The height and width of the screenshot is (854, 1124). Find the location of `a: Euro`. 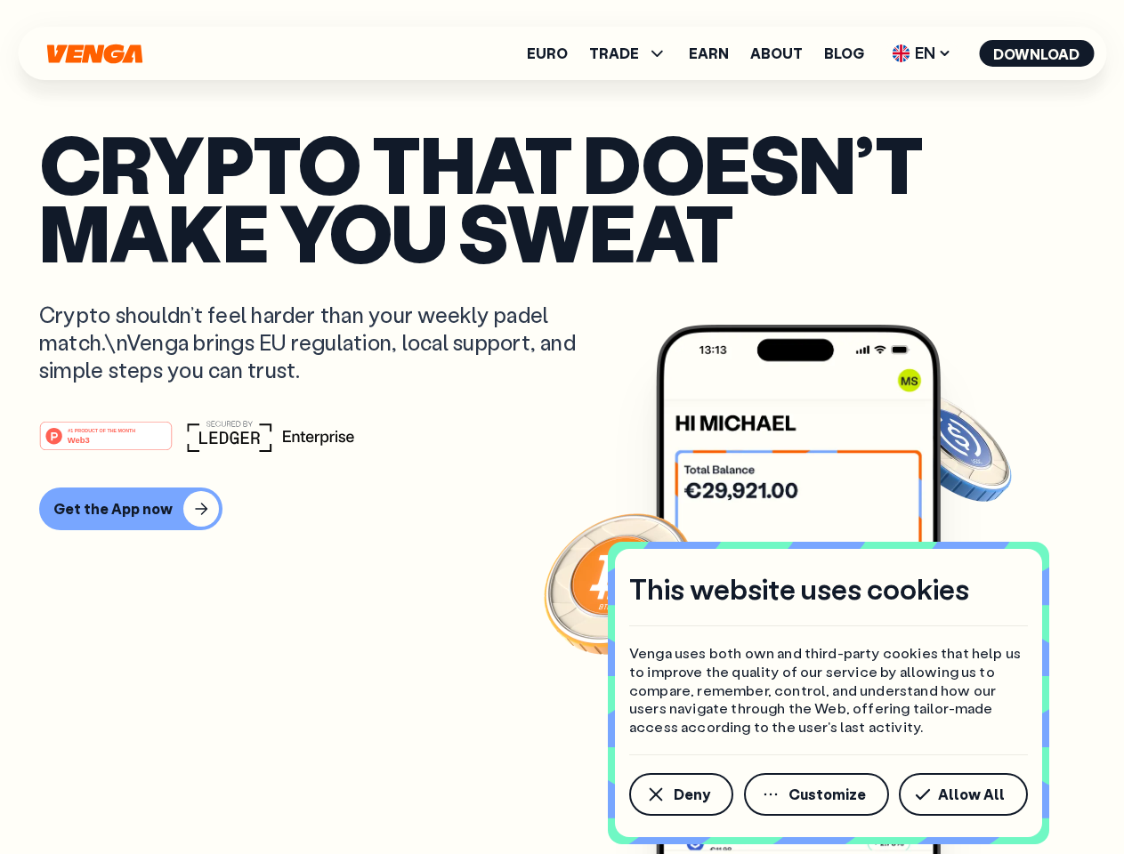

a: Euro is located at coordinates (547, 53).